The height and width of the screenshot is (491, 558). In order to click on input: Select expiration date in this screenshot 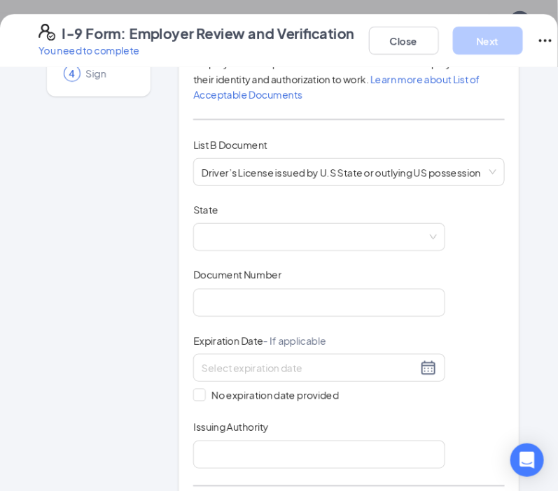, I will do `click(309, 368)`.